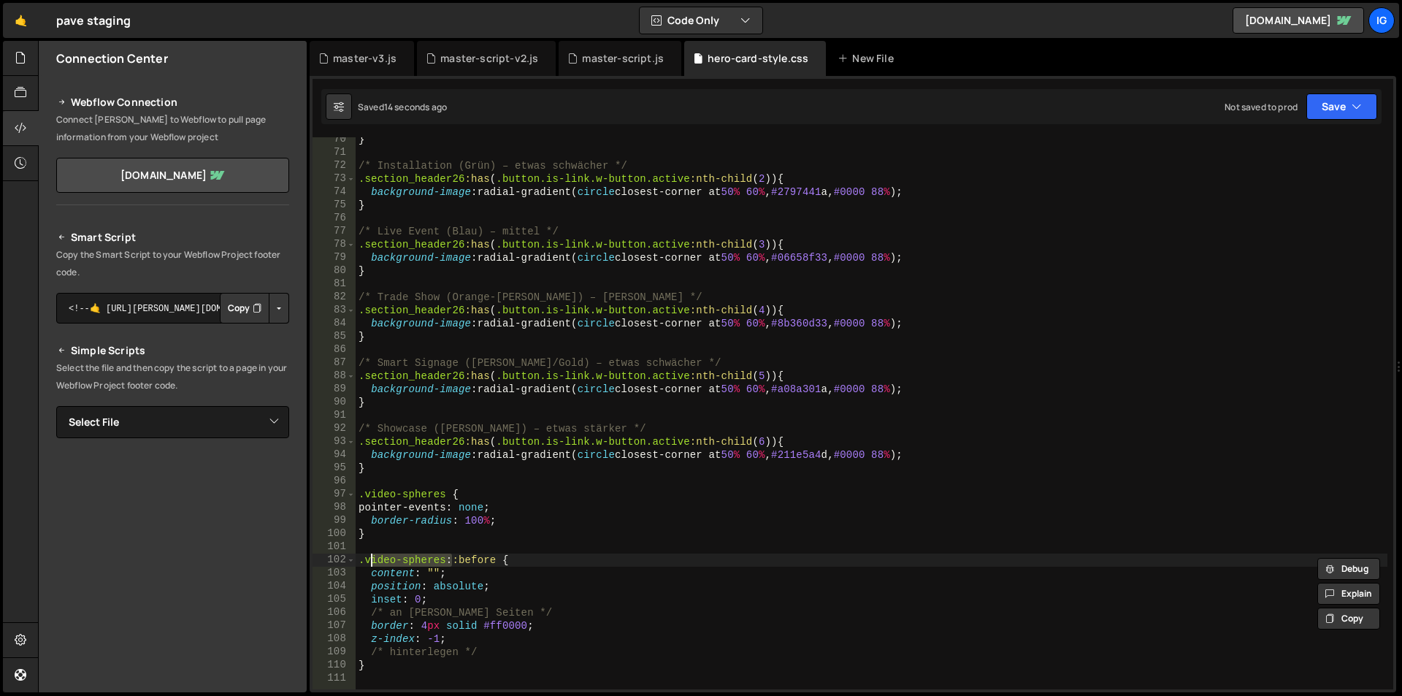  What do you see at coordinates (334, 534) in the screenshot?
I see `div: 100` at bounding box center [334, 534].